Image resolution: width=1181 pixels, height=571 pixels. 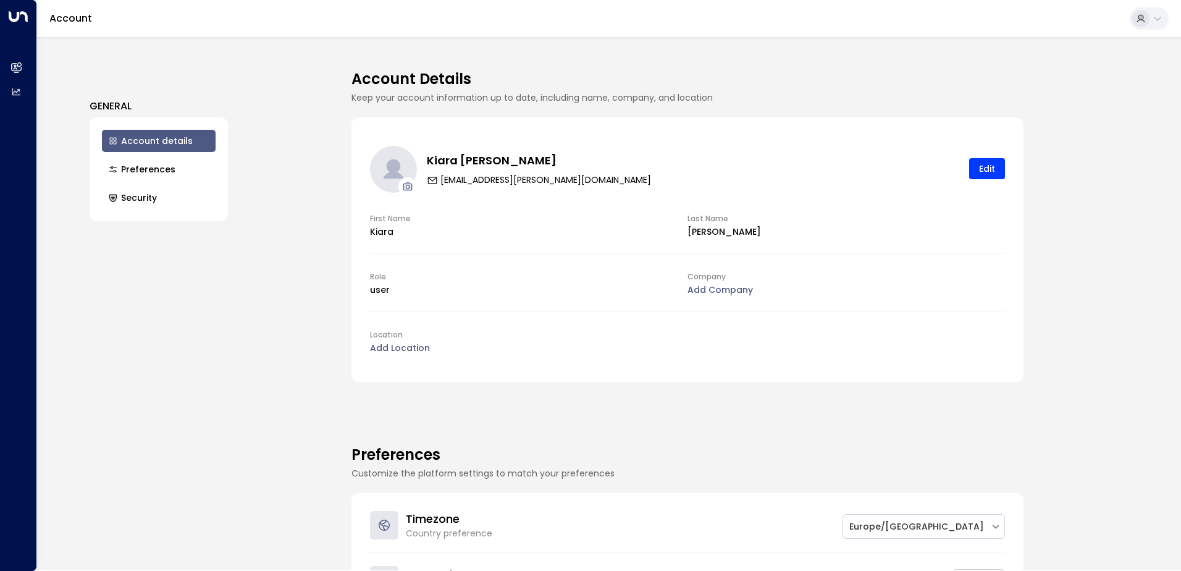 I want to click on label: Role, so click(x=378, y=276).